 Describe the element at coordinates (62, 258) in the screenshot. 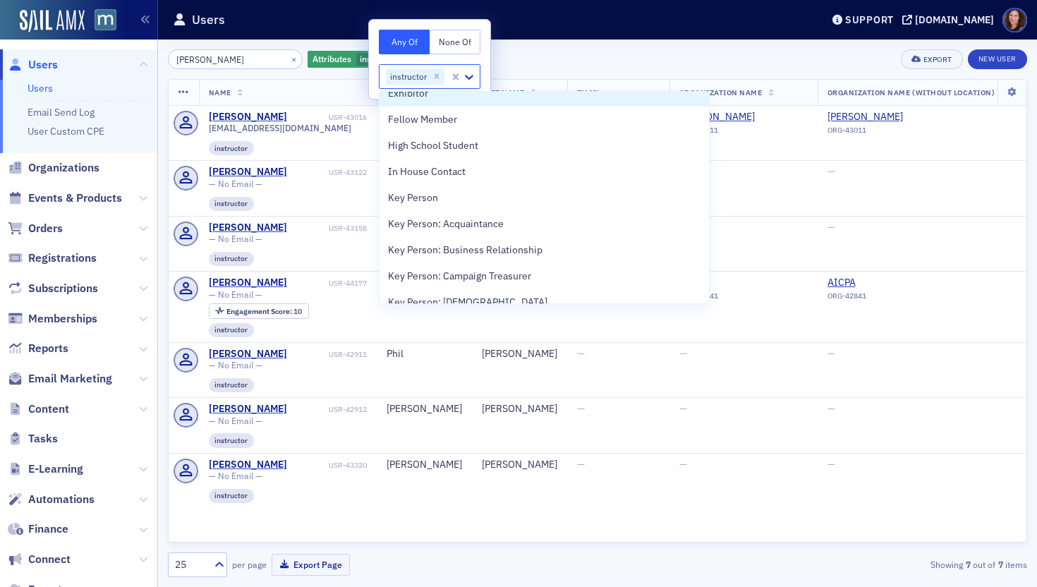

I see `span: Registrations` at that location.